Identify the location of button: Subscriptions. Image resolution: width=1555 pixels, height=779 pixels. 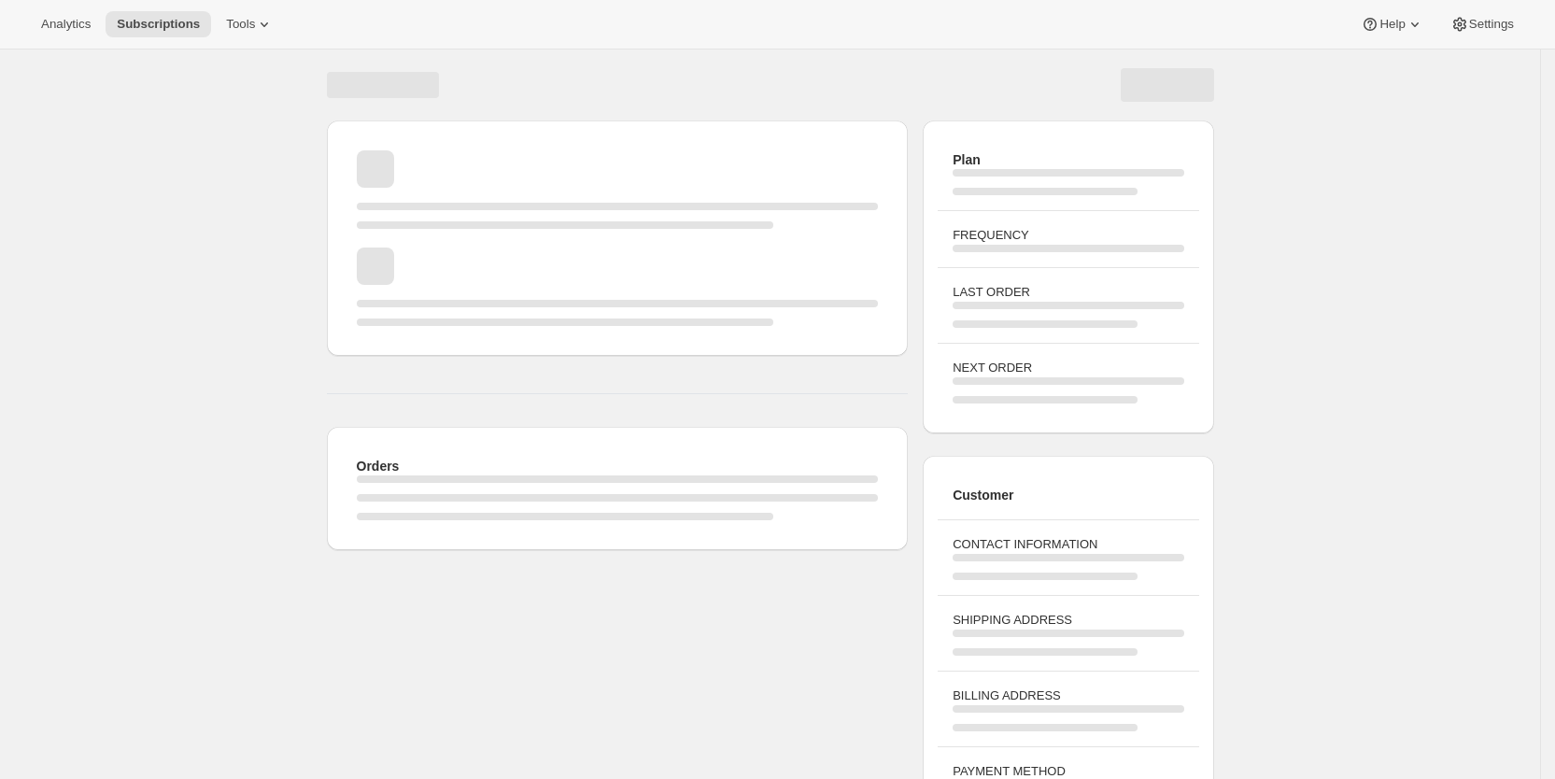
(158, 24).